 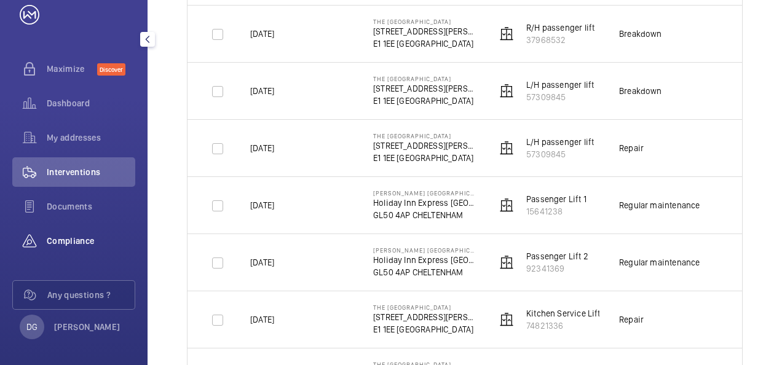 What do you see at coordinates (557, 269) in the screenshot?
I see `p: 92341369` at bounding box center [557, 269].